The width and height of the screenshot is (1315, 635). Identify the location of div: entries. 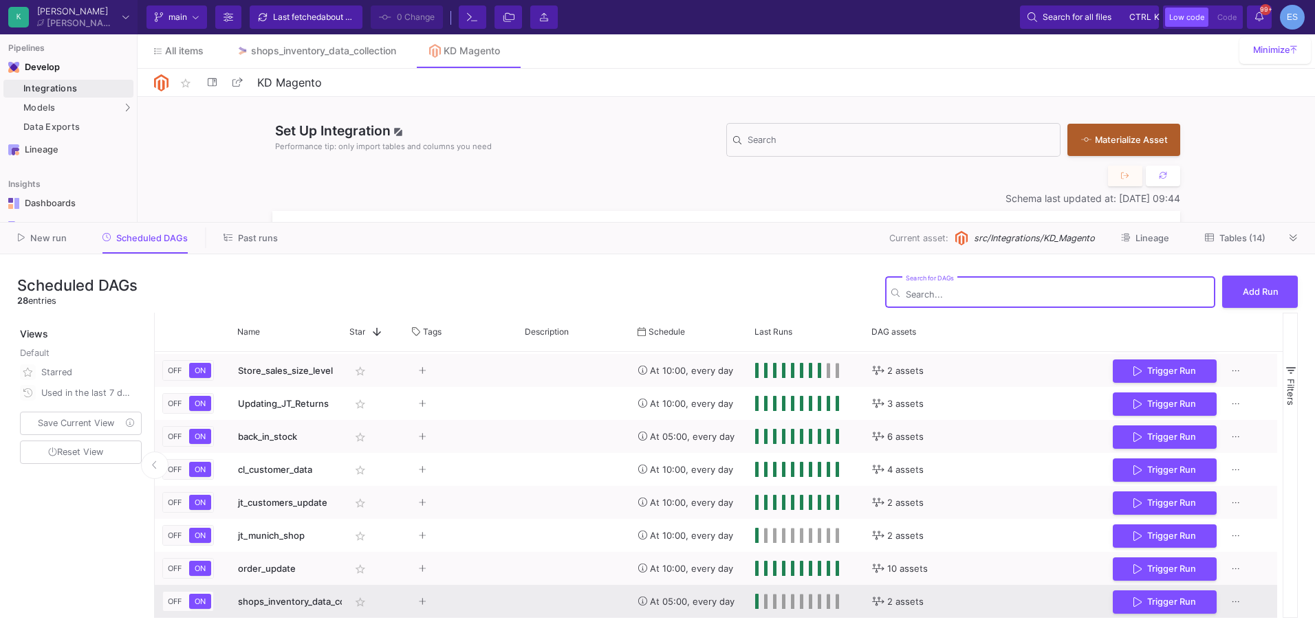
(77, 301).